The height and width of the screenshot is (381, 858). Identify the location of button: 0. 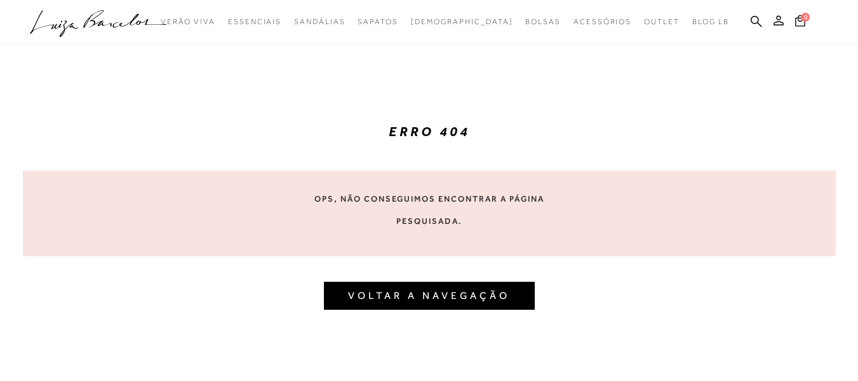
(801, 22).